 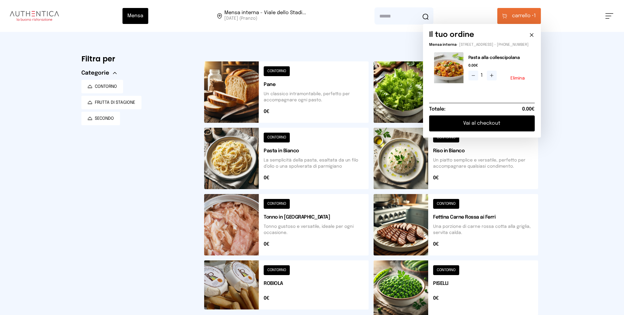 I want to click on h6: Totale:, so click(x=437, y=109).